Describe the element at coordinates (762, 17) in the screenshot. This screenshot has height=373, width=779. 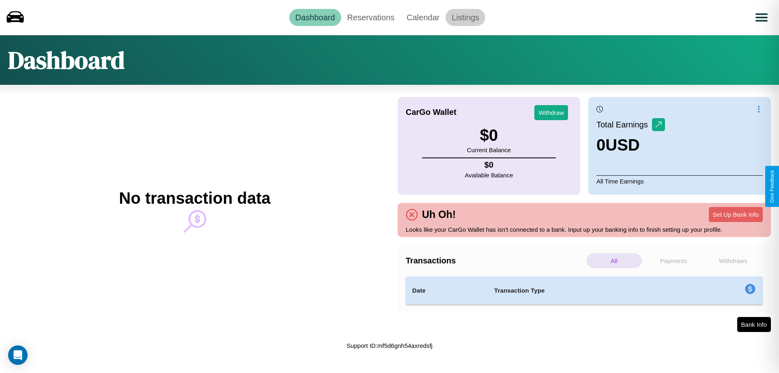
I see `button: Open menu` at that location.